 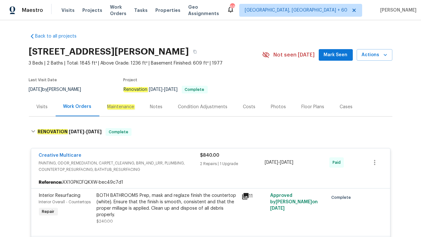 What do you see at coordinates (336, 55) in the screenshot?
I see `button: Mark Seen` at bounding box center [336, 55].